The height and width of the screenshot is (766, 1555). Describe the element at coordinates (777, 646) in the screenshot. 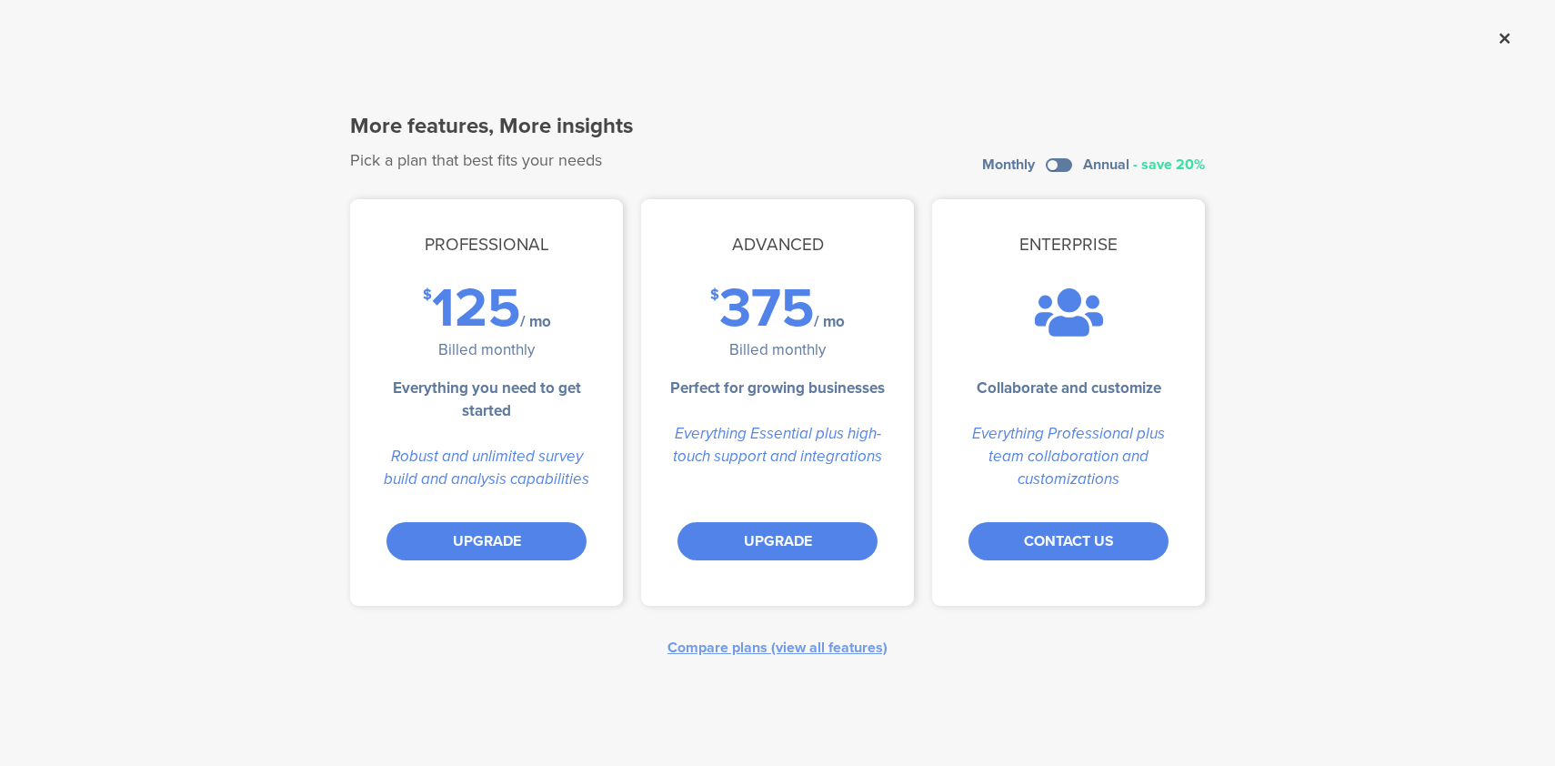

I see `div: Compare plans (view all features)` at that location.